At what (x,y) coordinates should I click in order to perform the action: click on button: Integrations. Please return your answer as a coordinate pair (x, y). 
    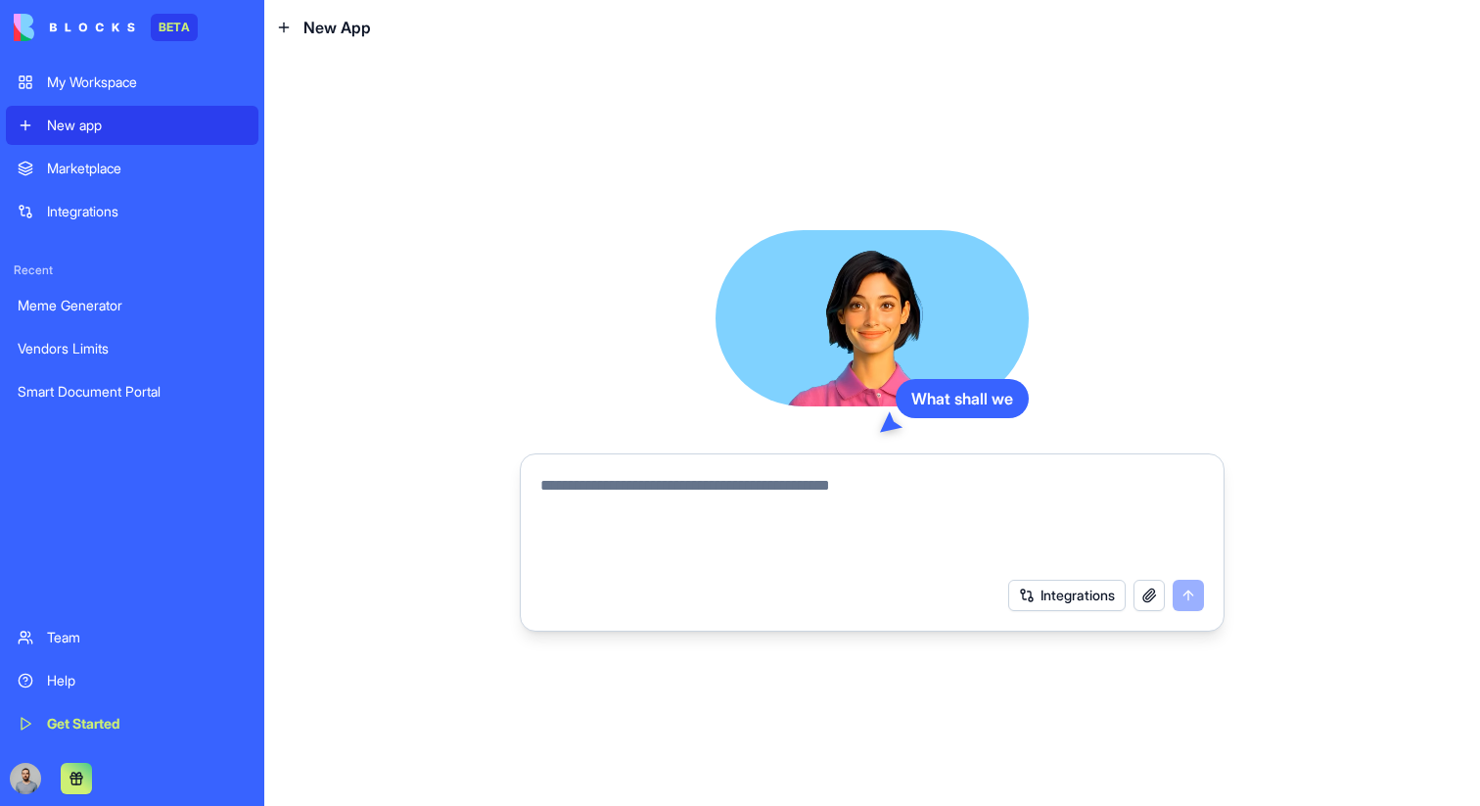
    Looking at the image, I should click on (1067, 595).